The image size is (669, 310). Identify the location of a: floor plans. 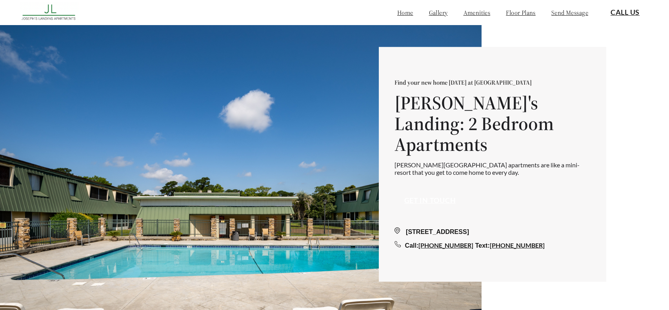
(521, 13).